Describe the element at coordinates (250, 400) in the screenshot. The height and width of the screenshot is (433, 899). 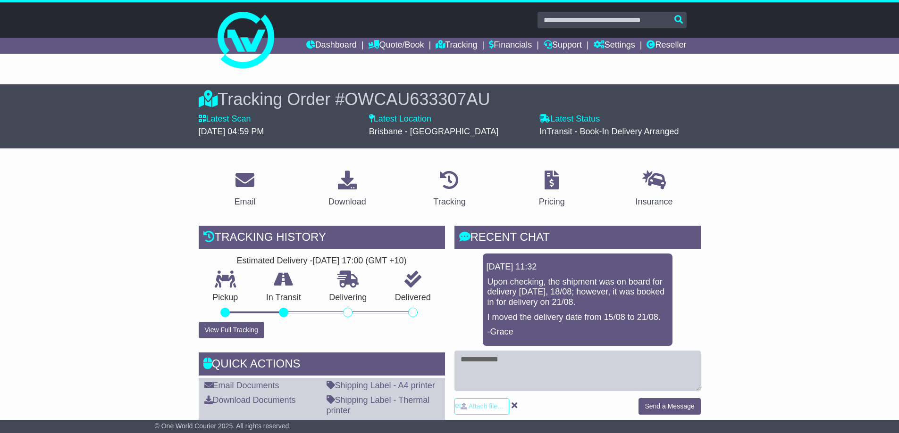
I see `a: Download Documents` at that location.